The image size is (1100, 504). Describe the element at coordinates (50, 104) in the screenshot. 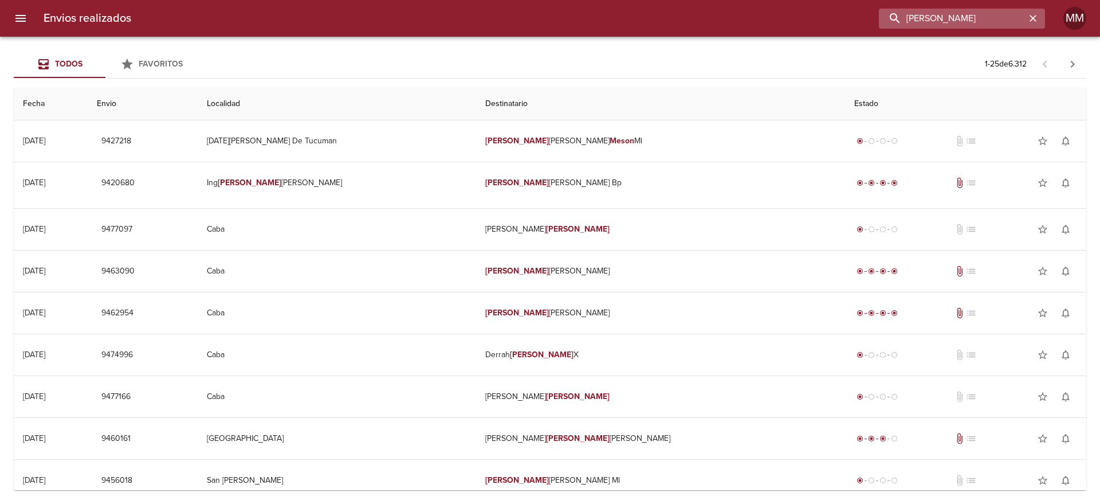

I see `th: Fecha` at that location.